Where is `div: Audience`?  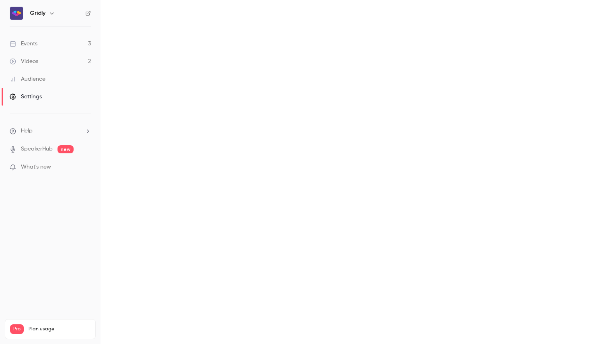 div: Audience is located at coordinates (27, 79).